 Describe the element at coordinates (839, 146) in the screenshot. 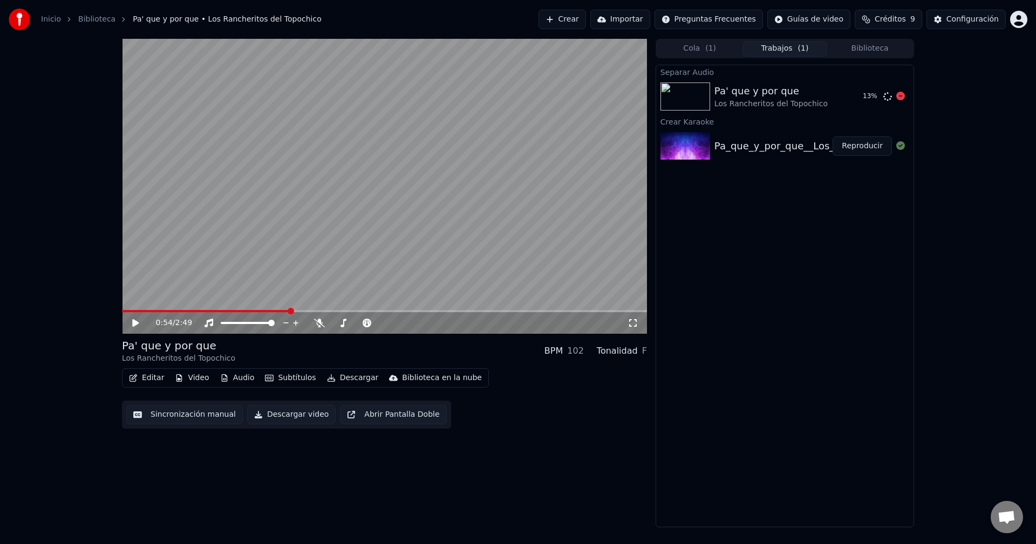

I see `div: Pa_que_y_por_que__Los_Rancheritos_del_Topochico` at that location.